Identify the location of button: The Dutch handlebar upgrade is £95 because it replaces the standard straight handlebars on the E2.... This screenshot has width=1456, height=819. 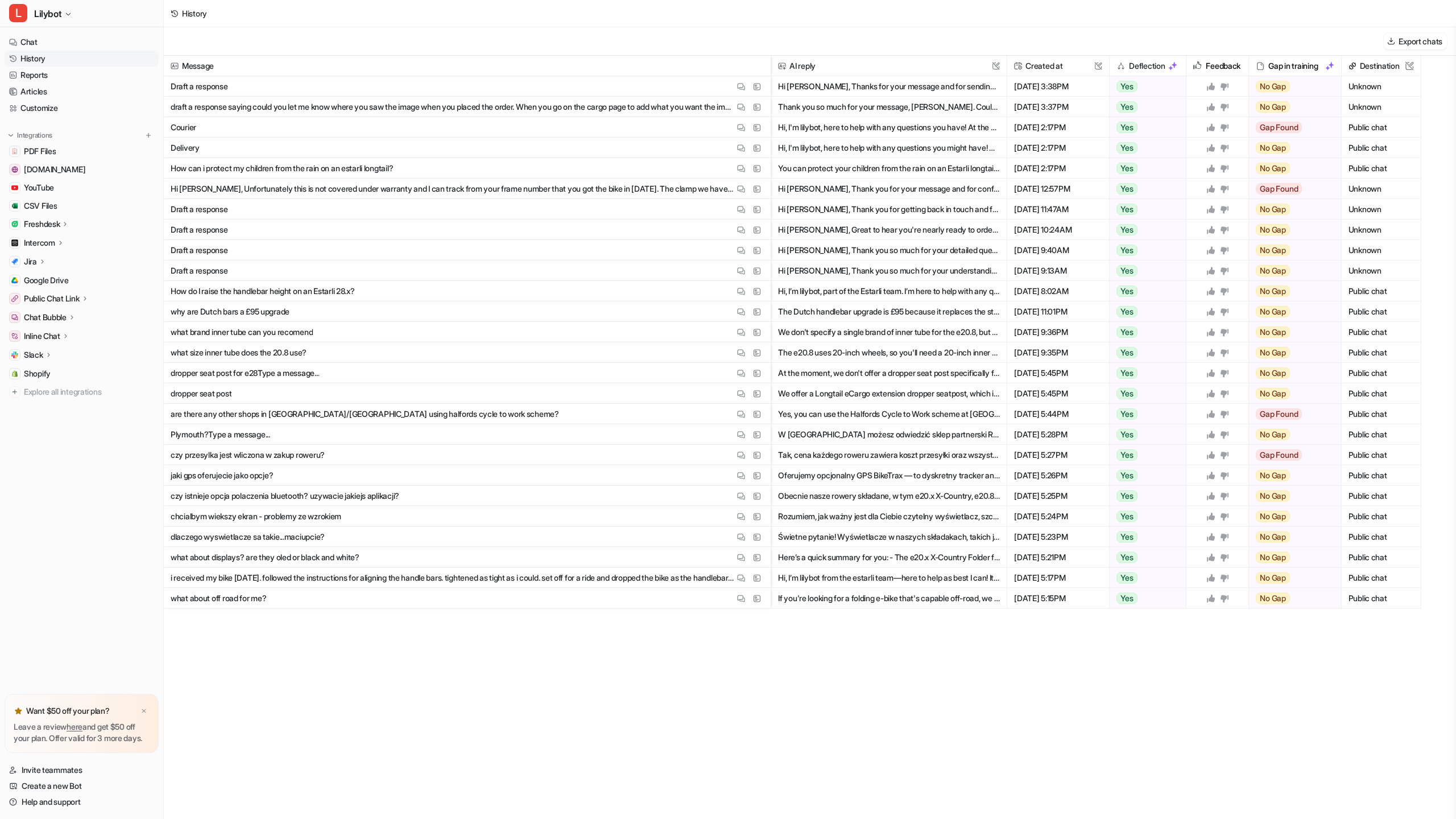
(889, 312).